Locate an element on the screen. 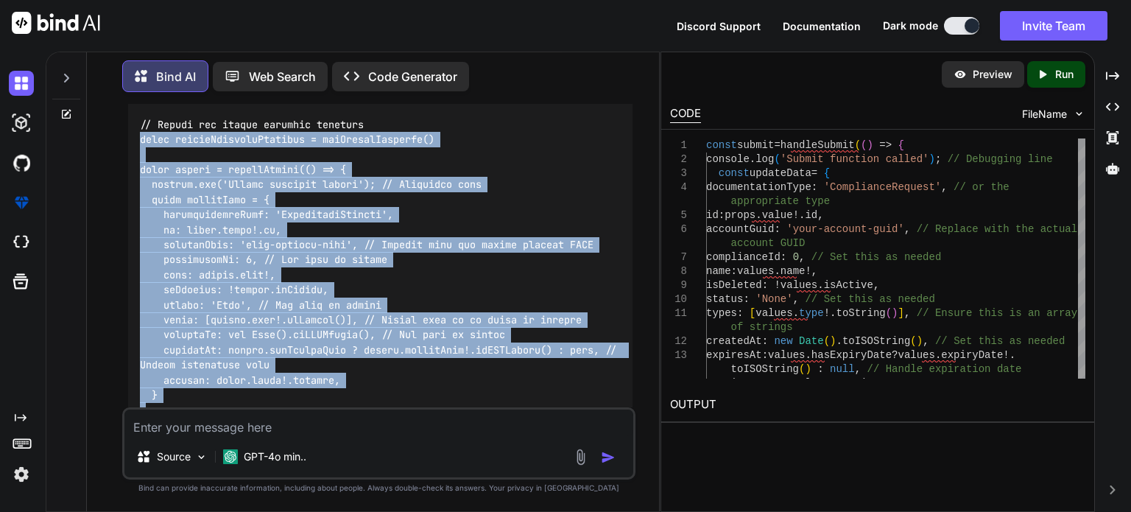  div: 3 is located at coordinates (678, 173).